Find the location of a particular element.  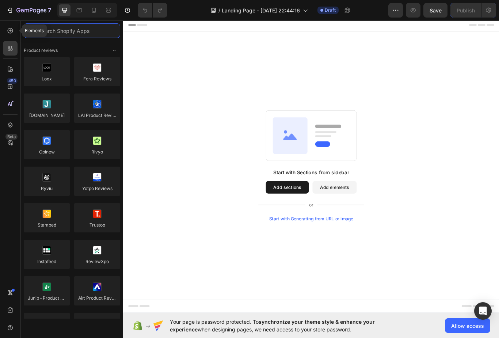

div: 450 is located at coordinates (12, 81).